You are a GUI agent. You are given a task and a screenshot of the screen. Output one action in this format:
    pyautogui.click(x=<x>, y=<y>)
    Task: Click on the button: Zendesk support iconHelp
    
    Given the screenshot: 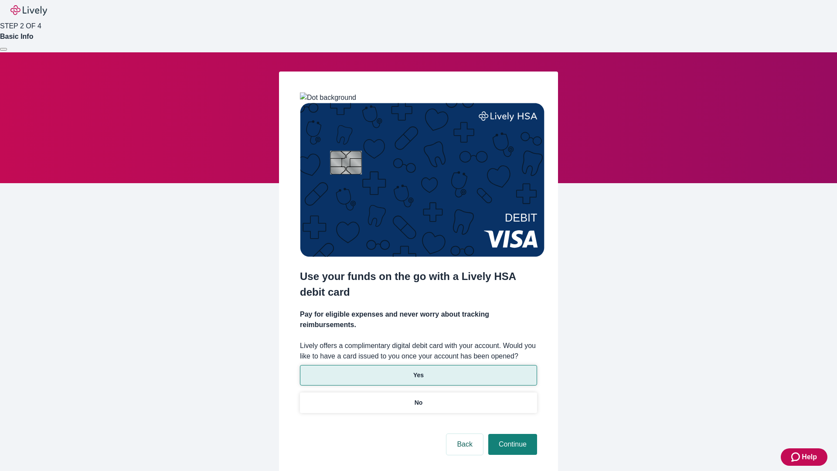 What is the action you would take?
    pyautogui.click(x=804, y=457)
    